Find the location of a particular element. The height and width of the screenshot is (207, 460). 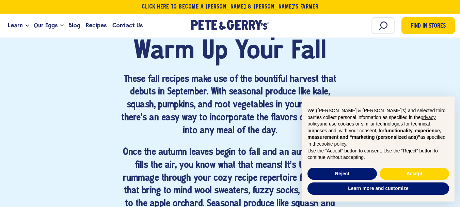

div: Notice is located at coordinates (378, 149).